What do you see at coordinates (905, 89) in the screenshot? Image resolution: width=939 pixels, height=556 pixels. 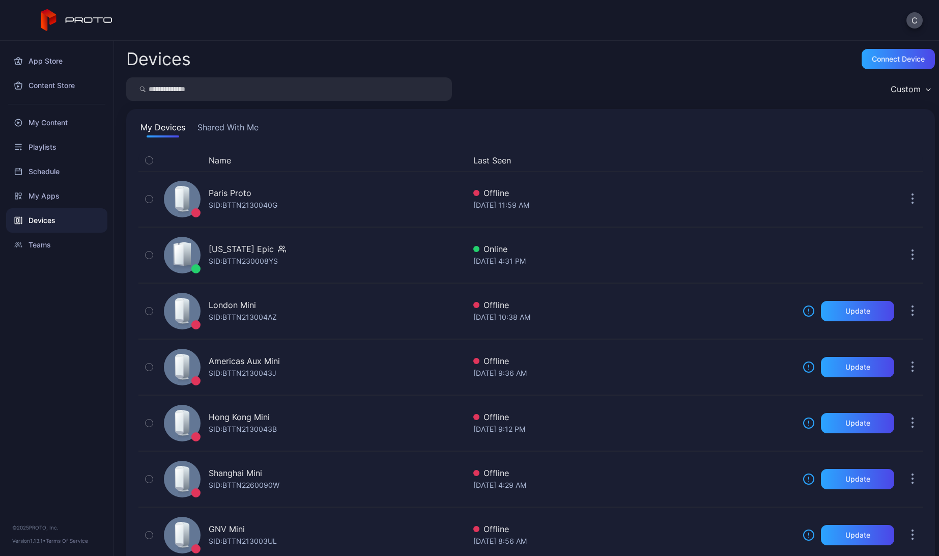 I see `div: Custom` at bounding box center [905, 89].